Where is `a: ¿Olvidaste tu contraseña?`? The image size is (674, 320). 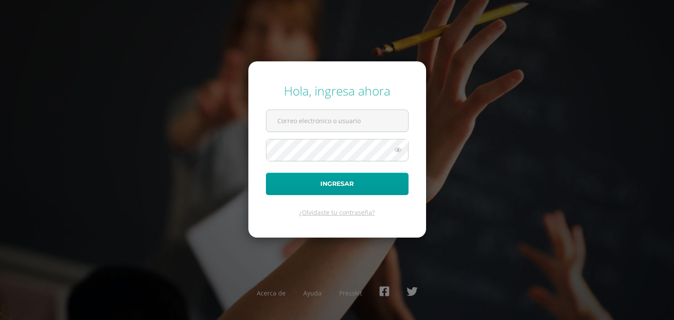
a: ¿Olvidaste tu contraseña? is located at coordinates (337, 212).